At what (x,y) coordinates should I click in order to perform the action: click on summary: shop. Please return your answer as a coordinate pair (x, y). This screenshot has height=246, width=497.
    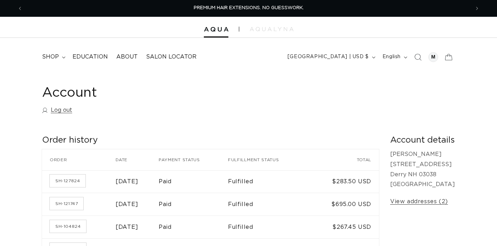
    Looking at the image, I should click on (53, 57).